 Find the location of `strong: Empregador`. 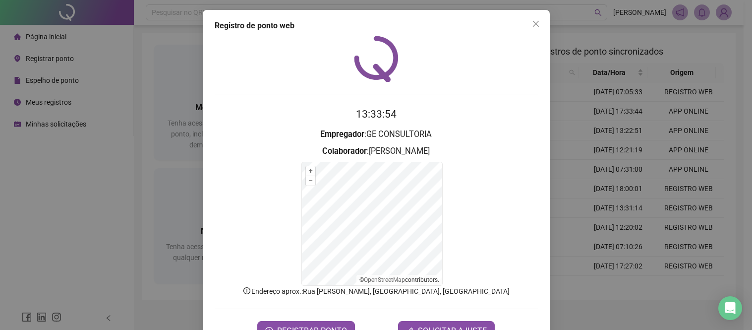

strong: Empregador is located at coordinates (342, 134).